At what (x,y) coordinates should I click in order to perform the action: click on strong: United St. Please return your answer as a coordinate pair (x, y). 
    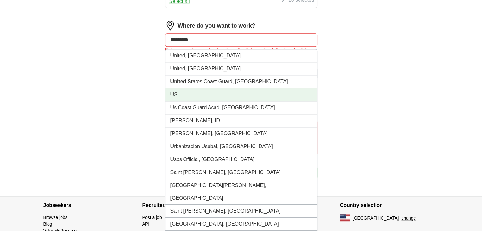
    Looking at the image, I should click on (181, 81).